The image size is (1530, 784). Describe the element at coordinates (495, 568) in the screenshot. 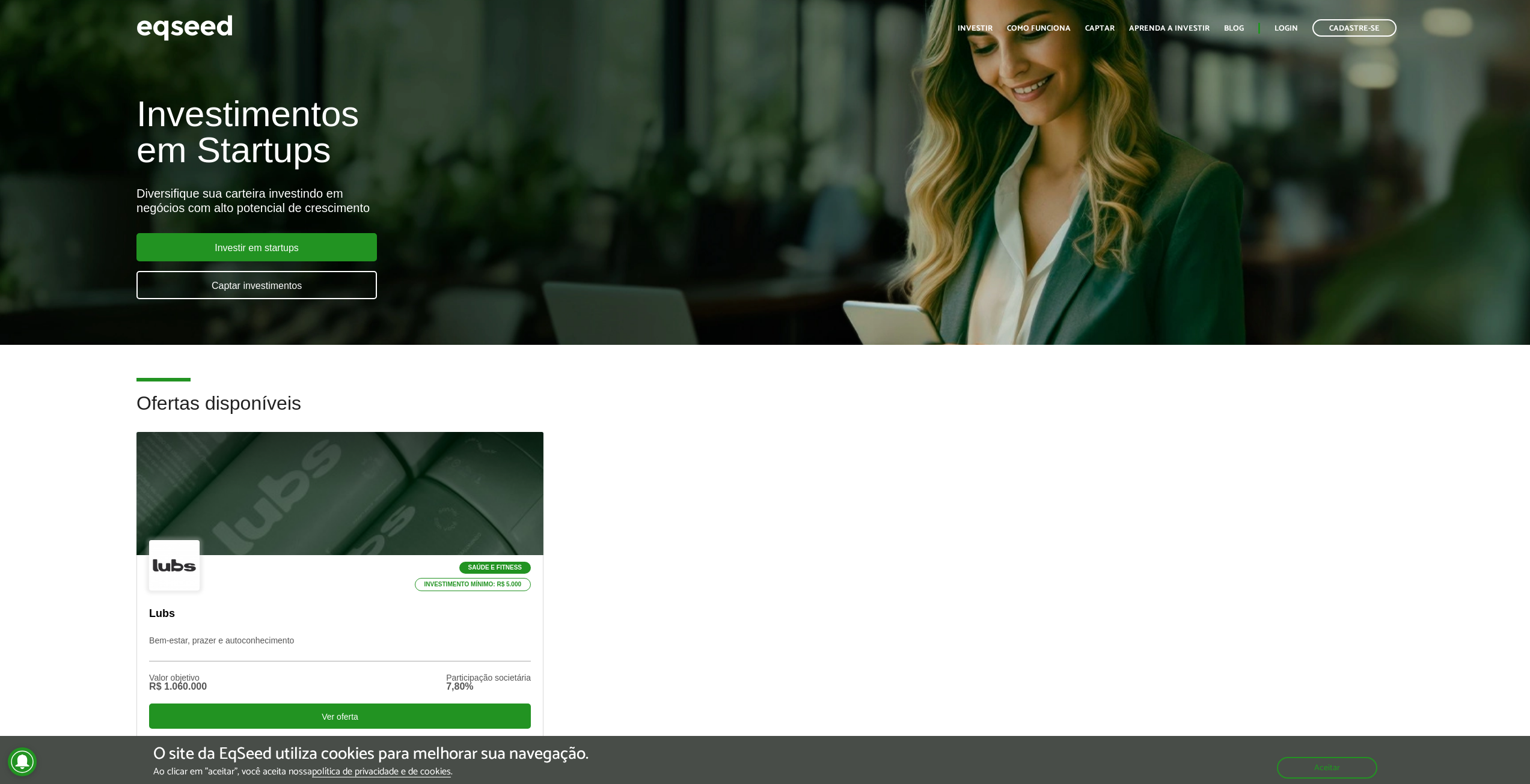

I see `p: Saúde e Fitness` at that location.